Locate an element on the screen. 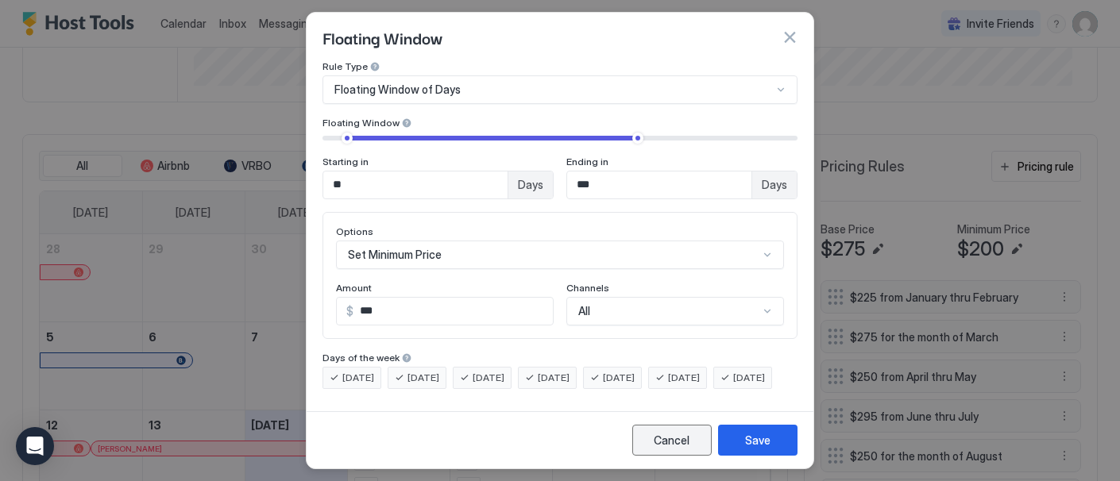 This screenshot has height=481, width=1120. div: Cancel is located at coordinates (672, 440).